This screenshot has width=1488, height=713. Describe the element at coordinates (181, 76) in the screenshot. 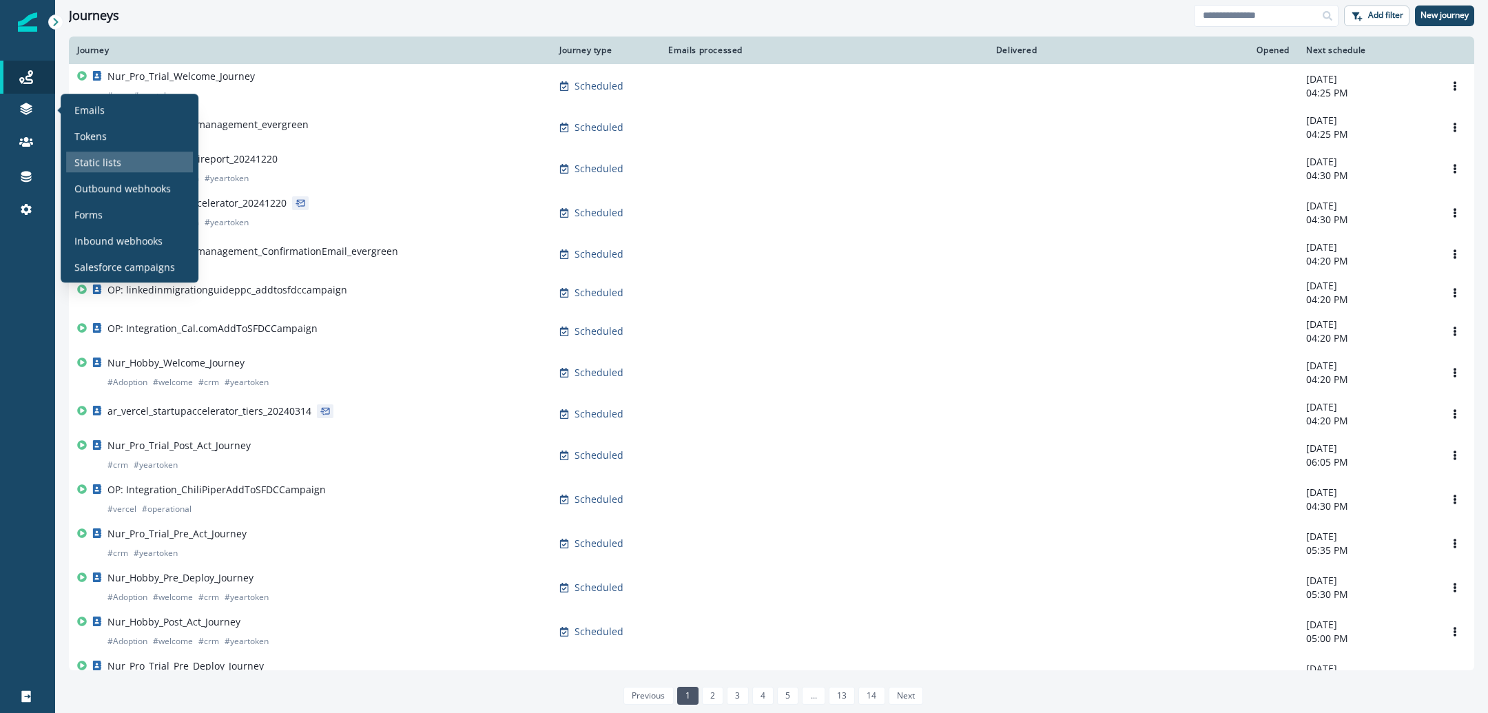

I see `p: Nur_Pro_Trial_Welcome_Journey` at that location.